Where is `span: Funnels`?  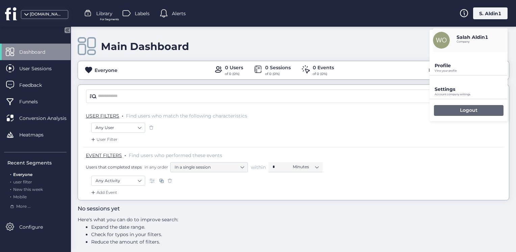
span: Funnels is located at coordinates (33, 102).